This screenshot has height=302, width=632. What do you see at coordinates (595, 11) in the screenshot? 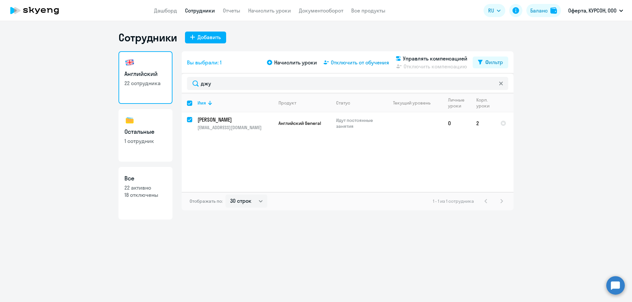
I see `button: Оферта, КУРСОН, ООО` at bounding box center [595, 11].